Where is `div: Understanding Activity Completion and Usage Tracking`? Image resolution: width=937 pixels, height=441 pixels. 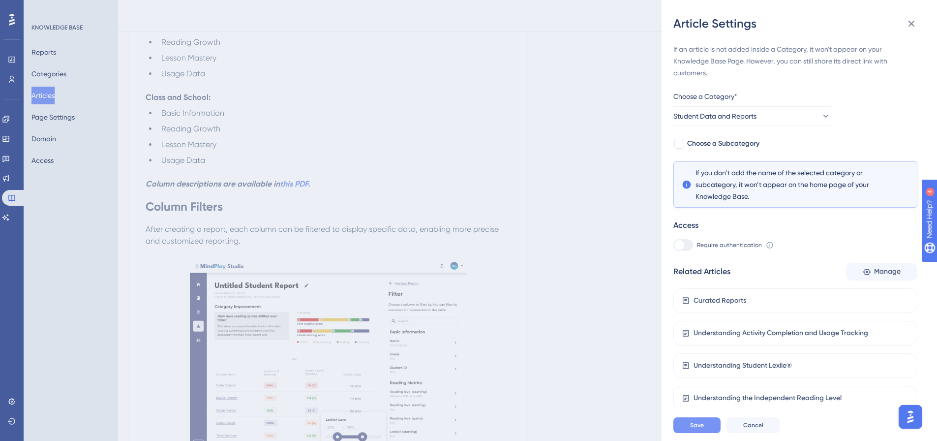
div: Understanding Activity Completion and Usage Tracking is located at coordinates (781, 333).